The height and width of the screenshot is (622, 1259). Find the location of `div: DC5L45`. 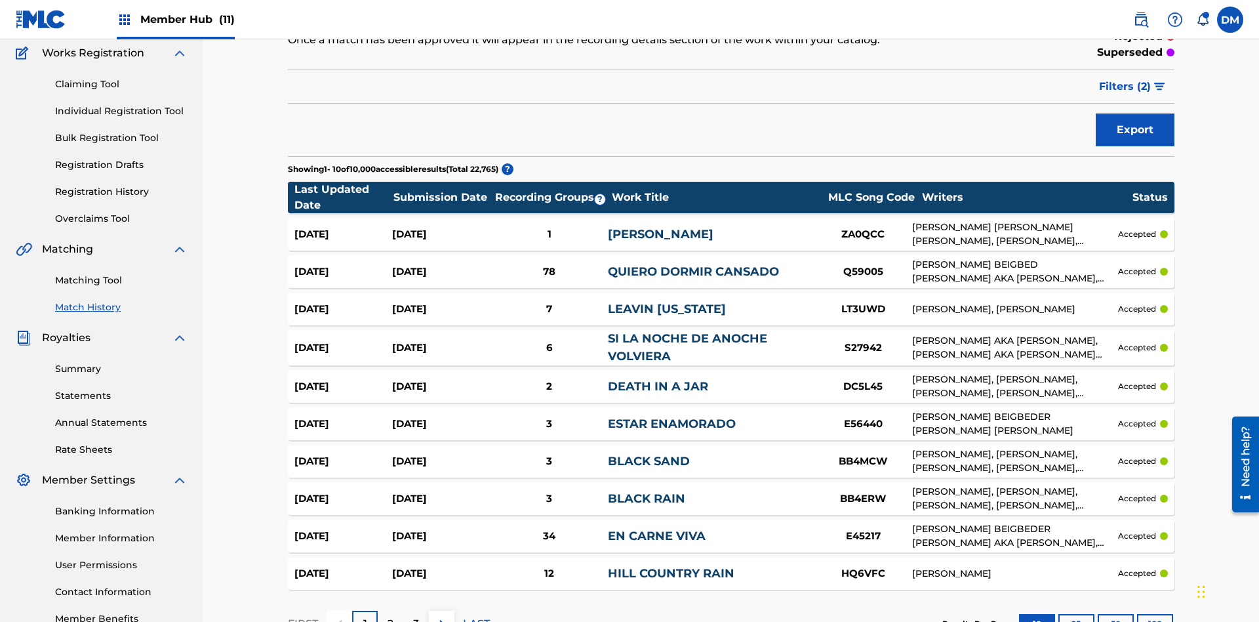

div: DC5L45 is located at coordinates (863, 386).